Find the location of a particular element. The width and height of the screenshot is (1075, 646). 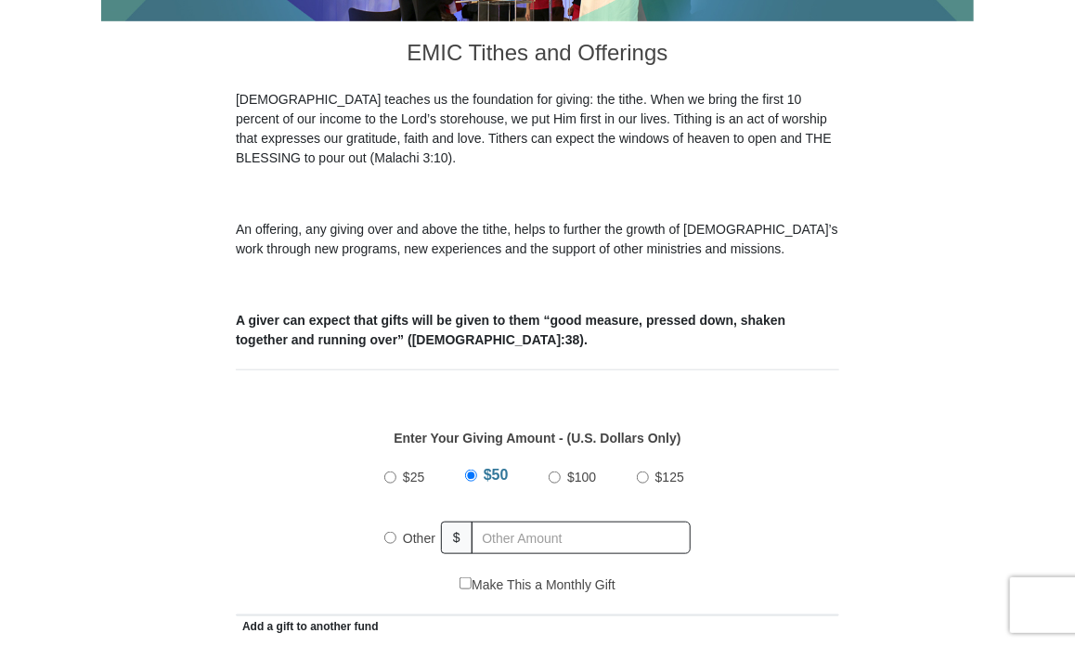

b: A giver can expect that gifts will be given to them “good measure, pressed down, shaken together ... is located at coordinates (511, 330).